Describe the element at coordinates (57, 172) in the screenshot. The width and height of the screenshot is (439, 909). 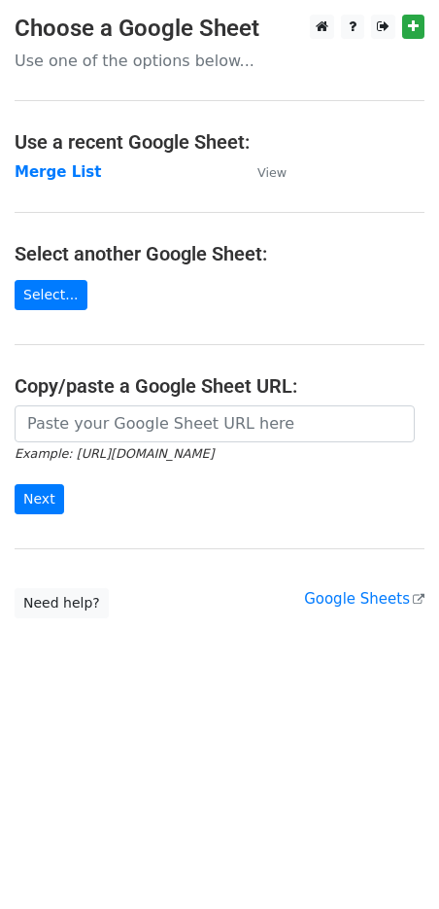
I see `strong: Merge List` at that location.